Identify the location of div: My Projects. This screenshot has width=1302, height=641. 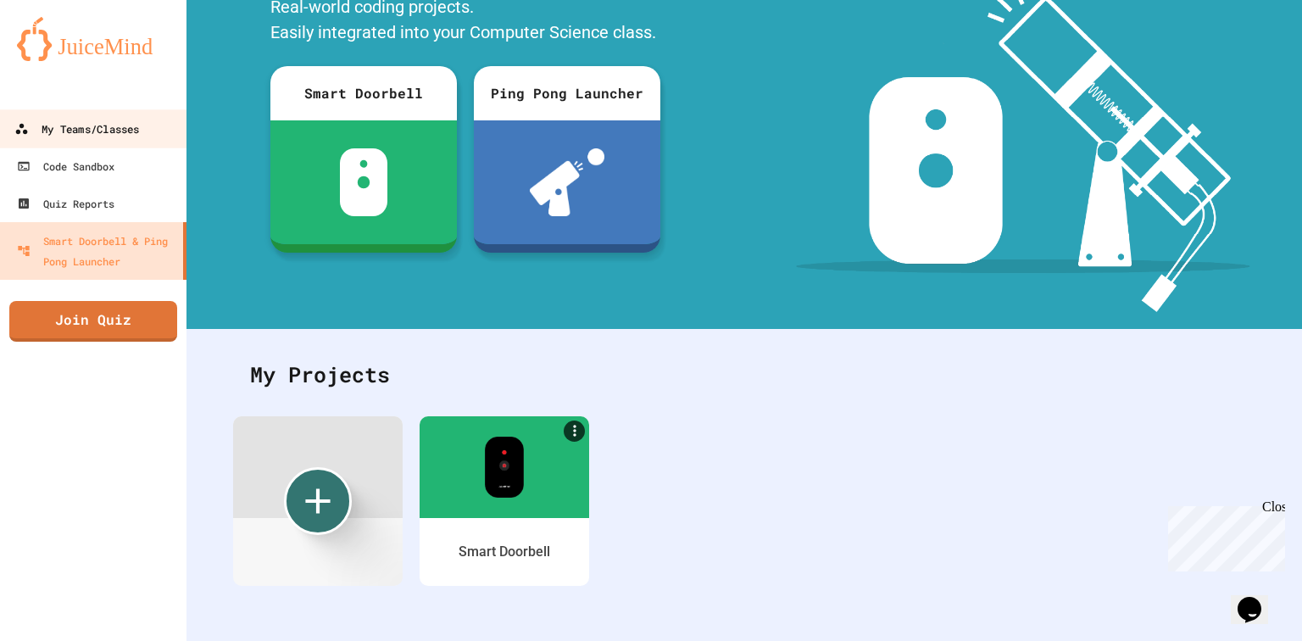
(744, 375).